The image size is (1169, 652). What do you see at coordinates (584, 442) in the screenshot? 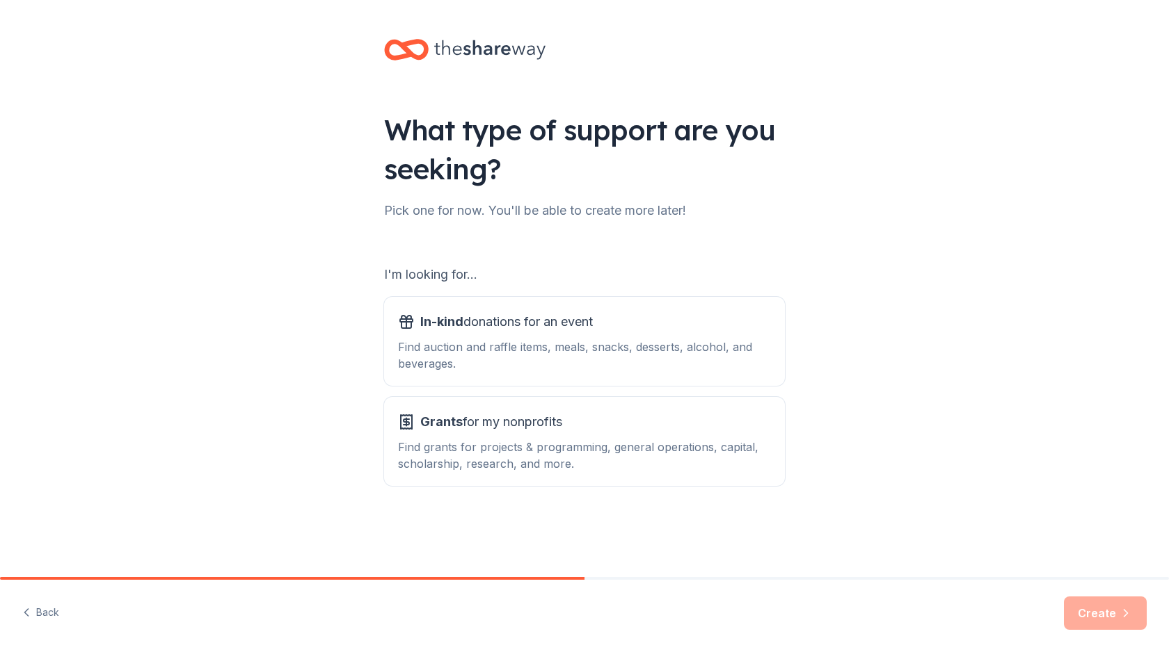
I see `button: Grantsfor my nonprofitsFind grants for projects & programming, general operations, capital, schol...` at bounding box center [584, 442].